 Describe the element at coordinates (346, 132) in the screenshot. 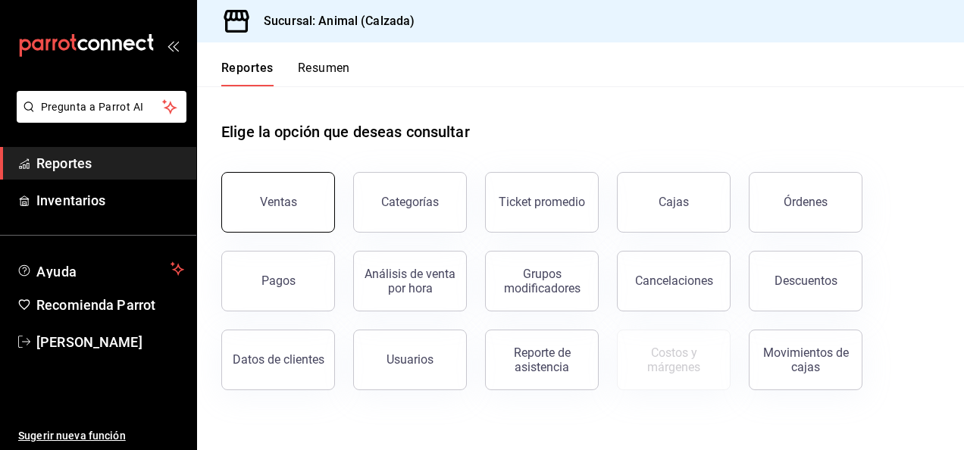

I see `h1: Elige la opción que deseas consultar` at that location.